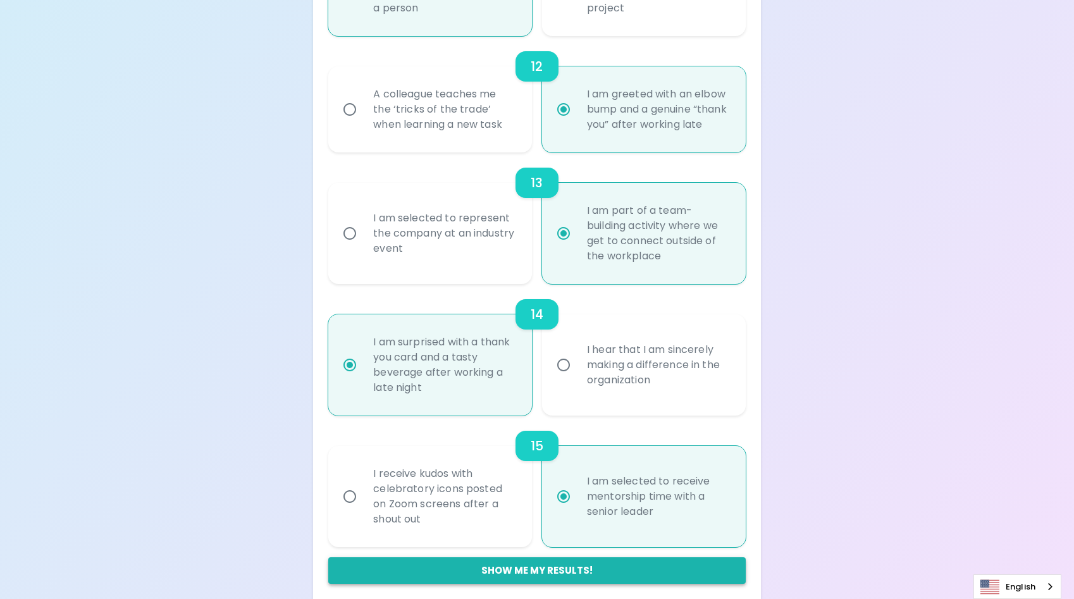 Image resolution: width=1074 pixels, height=599 pixels. What do you see at coordinates (537, 314) in the screenshot?
I see `h6: 14` at bounding box center [537, 314].